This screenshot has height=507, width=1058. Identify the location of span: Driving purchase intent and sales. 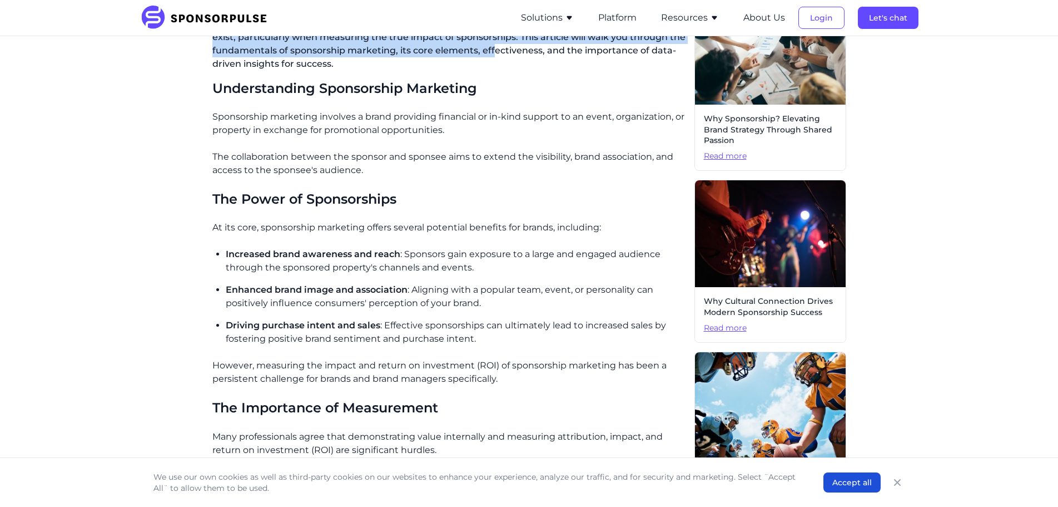
(303, 325).